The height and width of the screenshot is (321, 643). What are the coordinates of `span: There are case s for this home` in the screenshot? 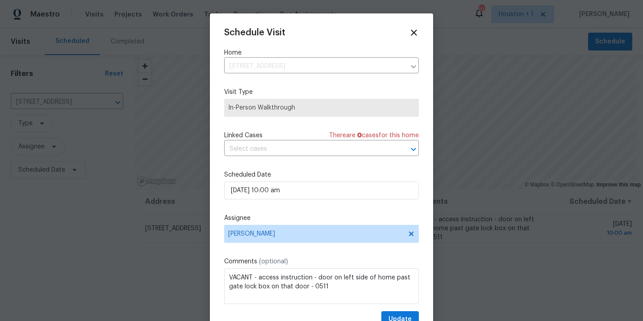 It's located at (374, 135).